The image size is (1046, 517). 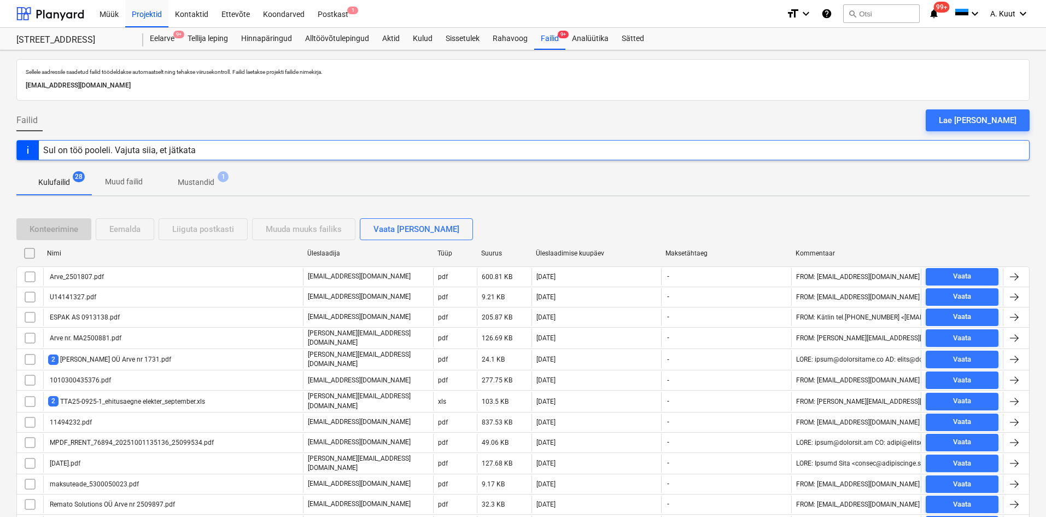 I want to click on div: Eelarve, so click(x=162, y=39).